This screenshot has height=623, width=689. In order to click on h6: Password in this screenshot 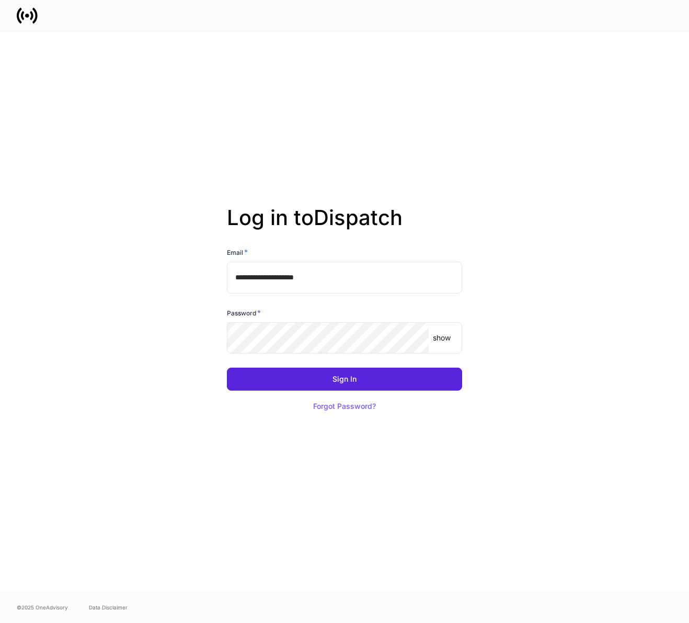, I will do `click(243, 313)`.